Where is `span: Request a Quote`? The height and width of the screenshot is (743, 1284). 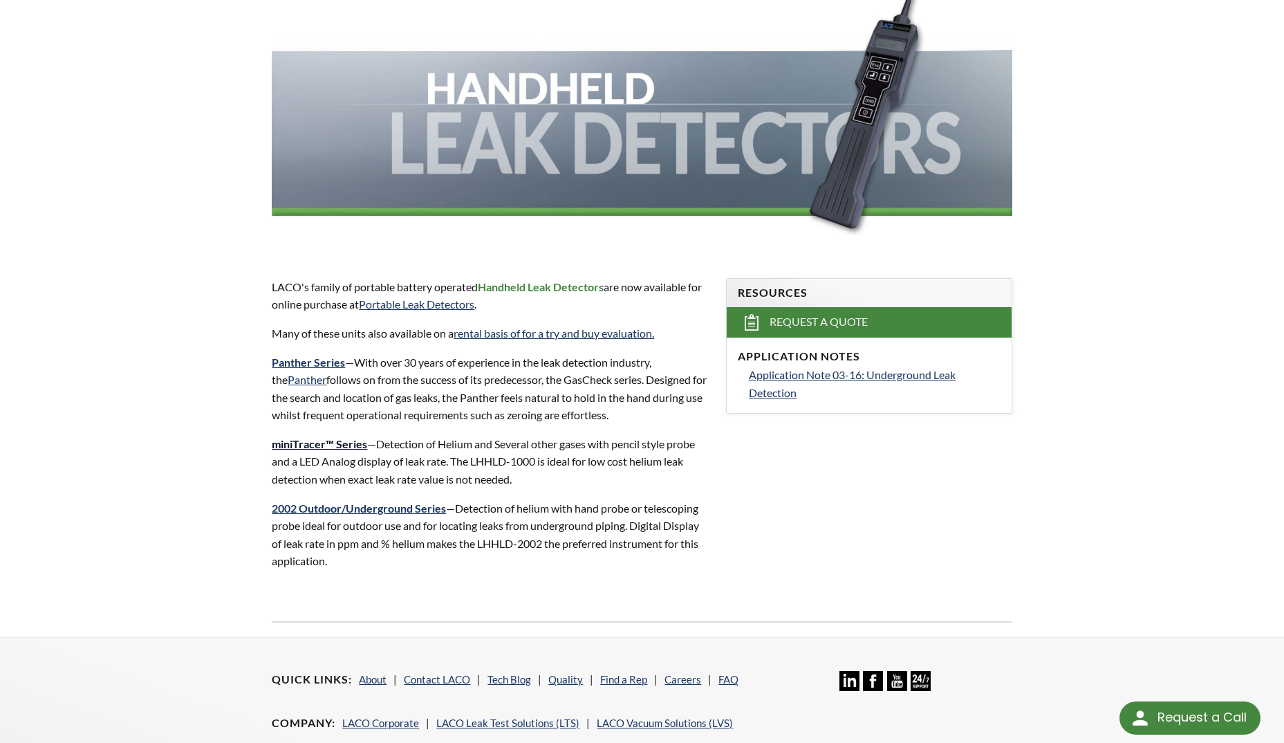 span: Request a Quote is located at coordinates (819, 322).